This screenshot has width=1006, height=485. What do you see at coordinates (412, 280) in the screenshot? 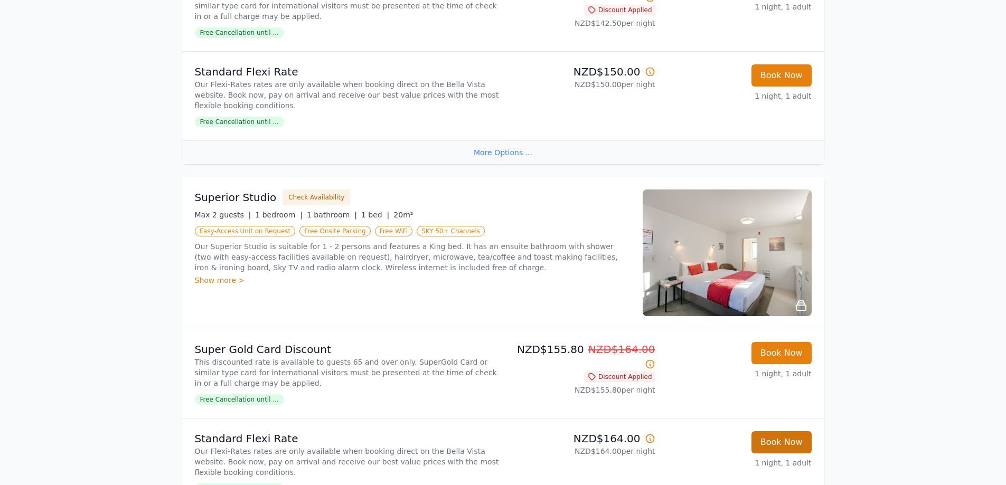
I see `div: Show more >` at bounding box center [412, 280].